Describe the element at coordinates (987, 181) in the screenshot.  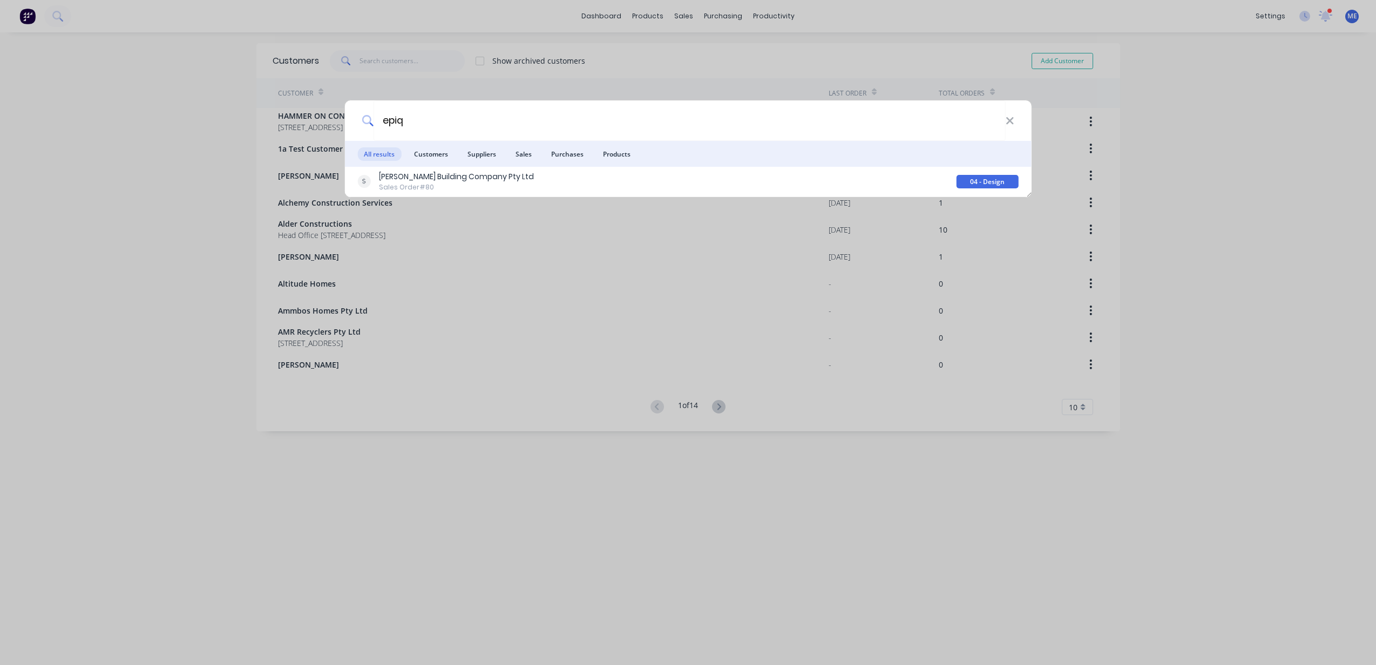
I see `div: 04 - Design Stage` at that location.